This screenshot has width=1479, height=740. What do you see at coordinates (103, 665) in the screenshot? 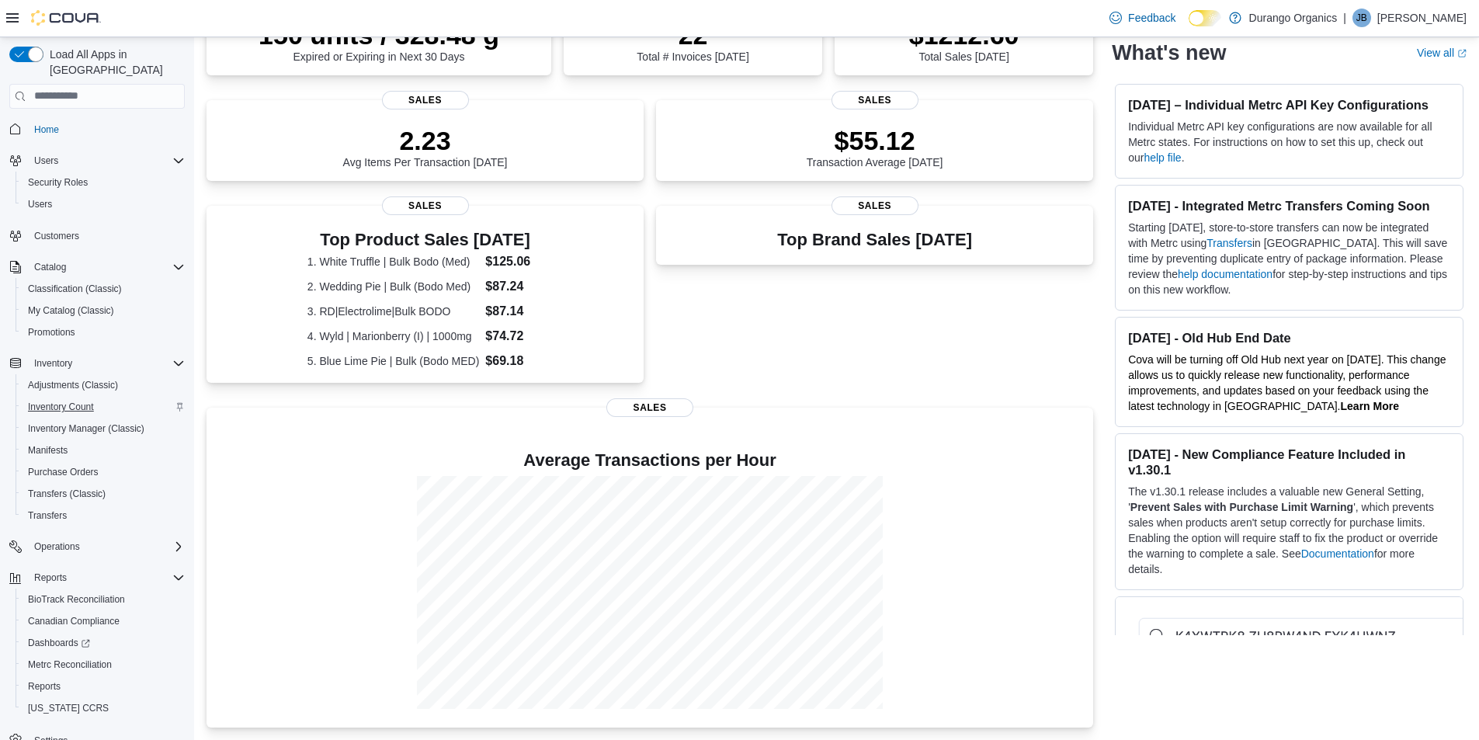
I see `span: Metrc Reconciliation` at bounding box center [103, 665].